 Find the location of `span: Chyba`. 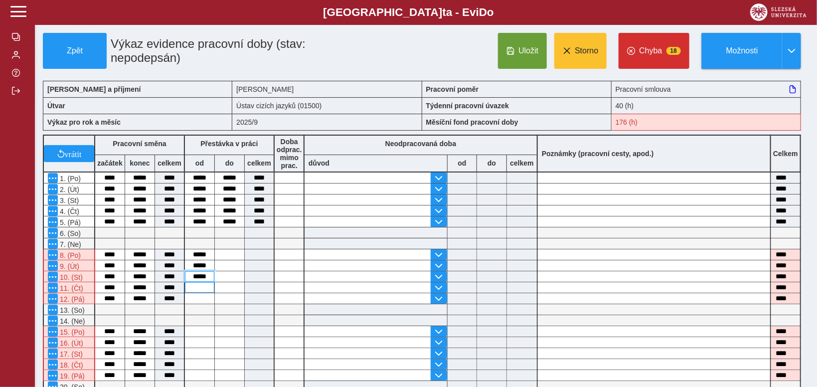

span: Chyba is located at coordinates (650, 51).